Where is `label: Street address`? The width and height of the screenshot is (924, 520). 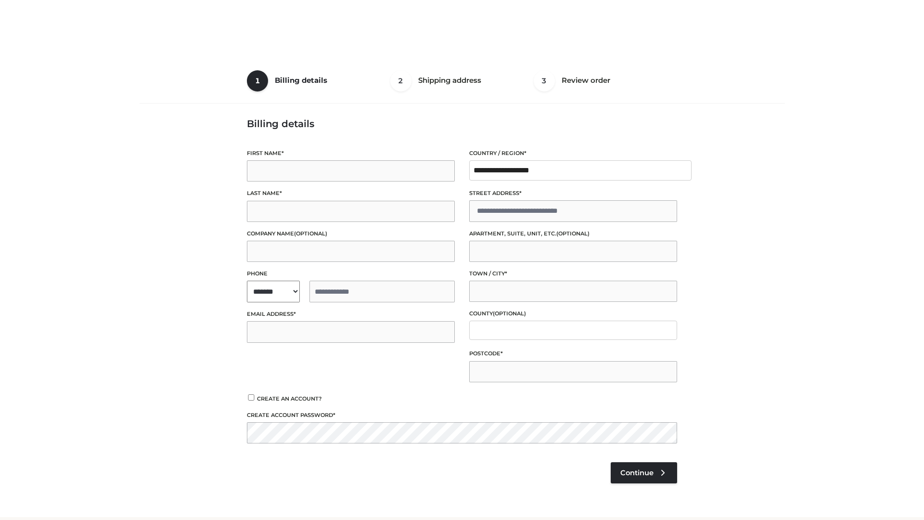 label: Street address is located at coordinates (573, 193).